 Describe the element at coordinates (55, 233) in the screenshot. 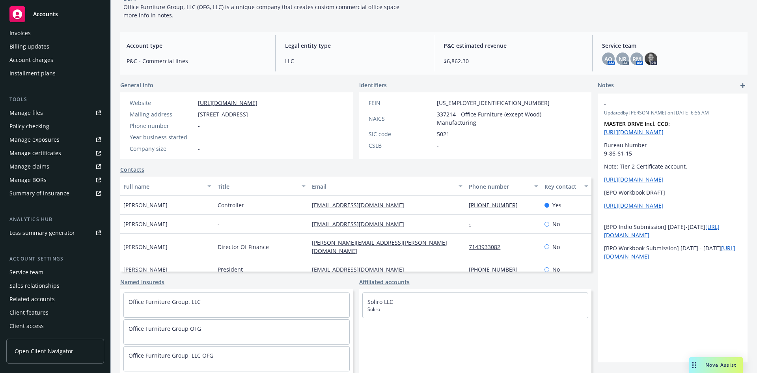

I see `a: Loss summary generator` at that location.